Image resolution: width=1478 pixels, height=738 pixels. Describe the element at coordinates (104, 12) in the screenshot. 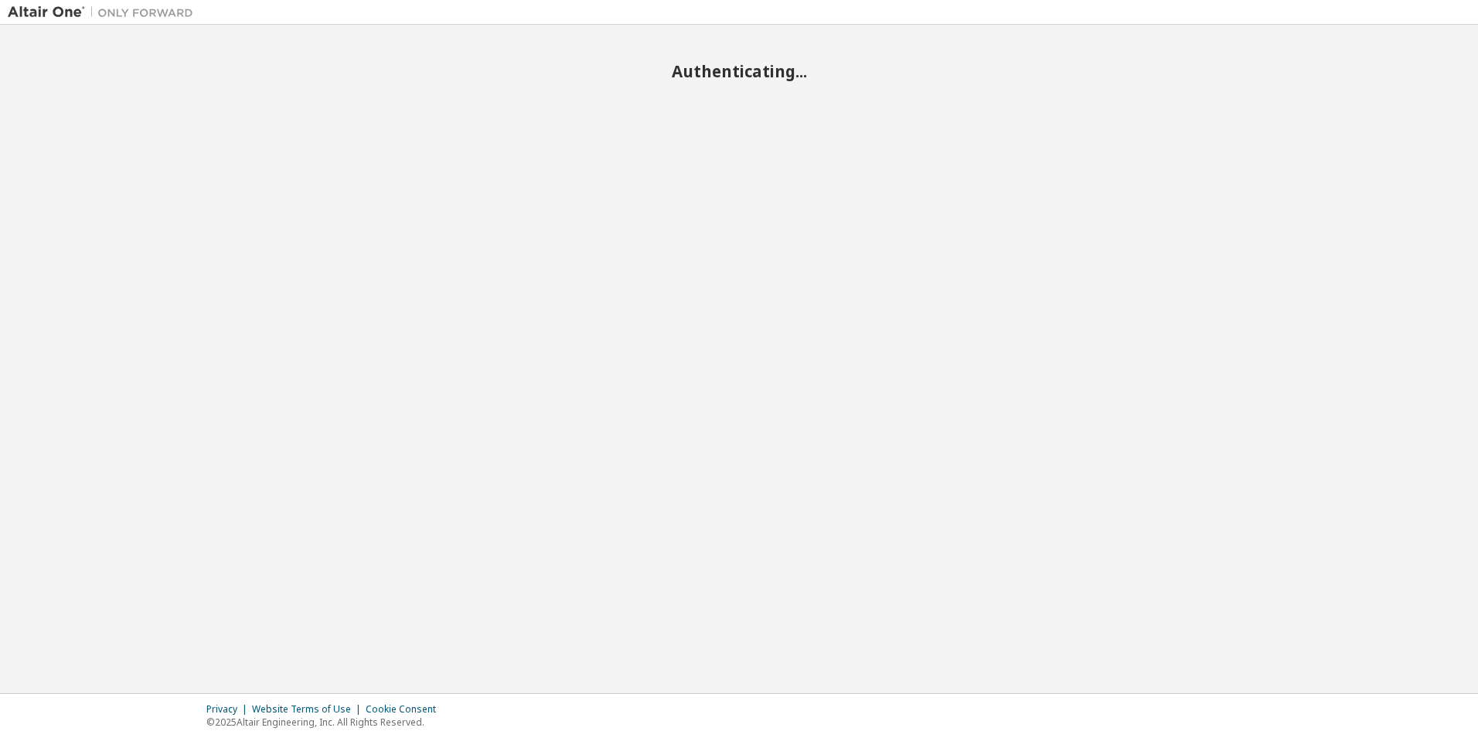

I see `img: Altair One` at that location.